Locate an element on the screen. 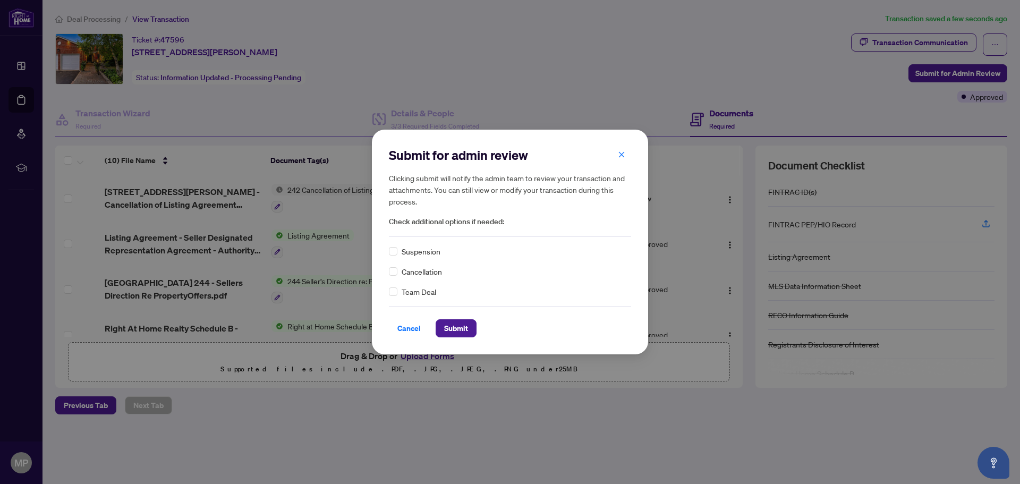 The width and height of the screenshot is (1020, 484). span: Submit is located at coordinates (456, 328).